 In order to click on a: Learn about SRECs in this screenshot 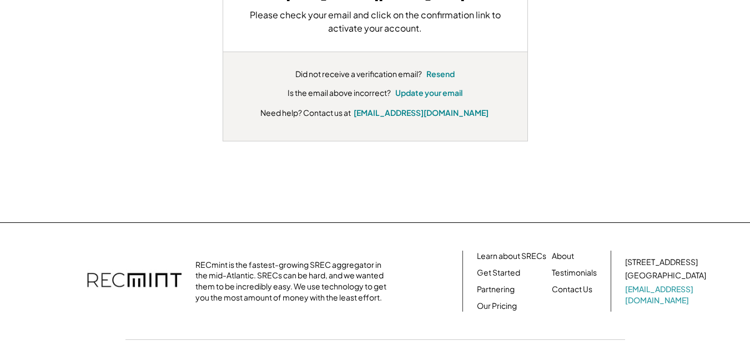, I will do `click(511, 256)`.